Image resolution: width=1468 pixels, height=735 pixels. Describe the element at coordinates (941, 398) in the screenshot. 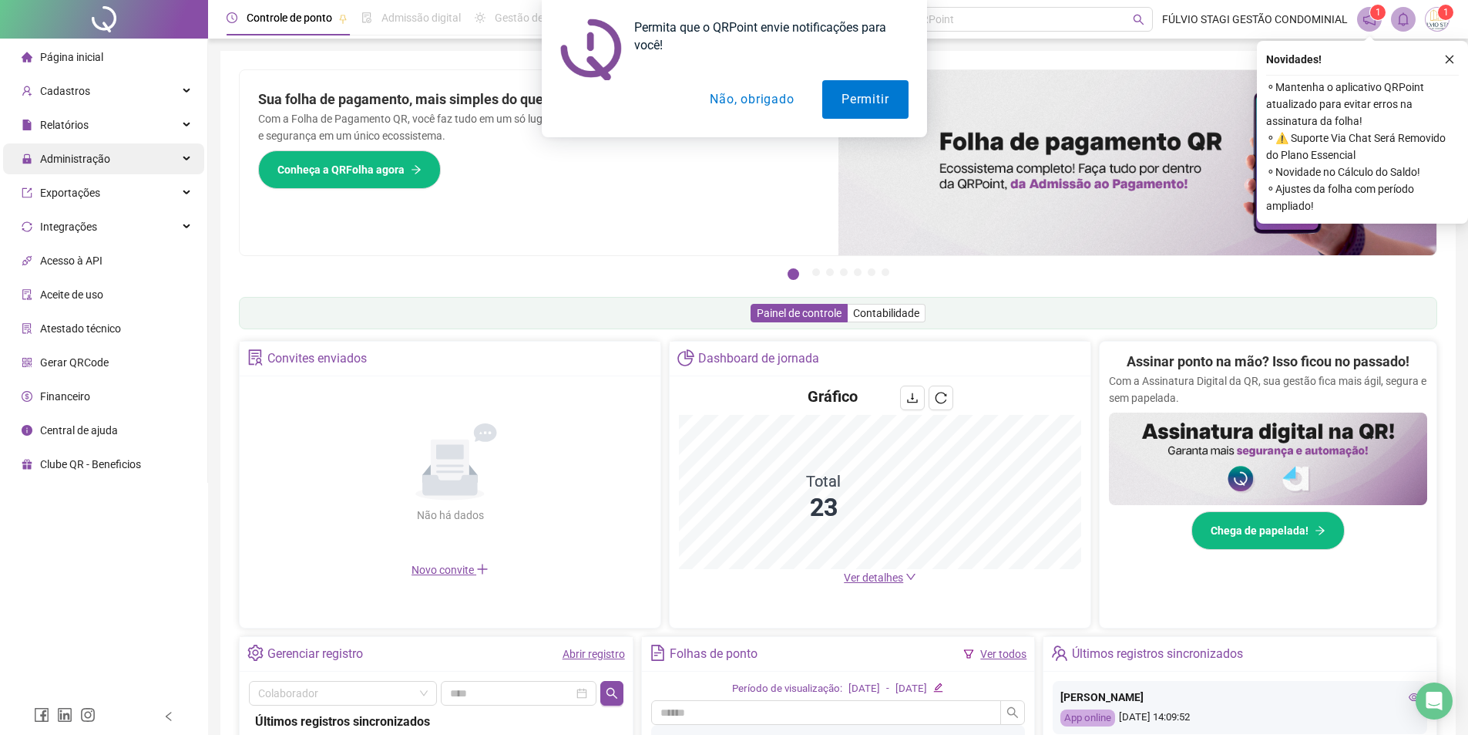

I see `span: reload` at that location.